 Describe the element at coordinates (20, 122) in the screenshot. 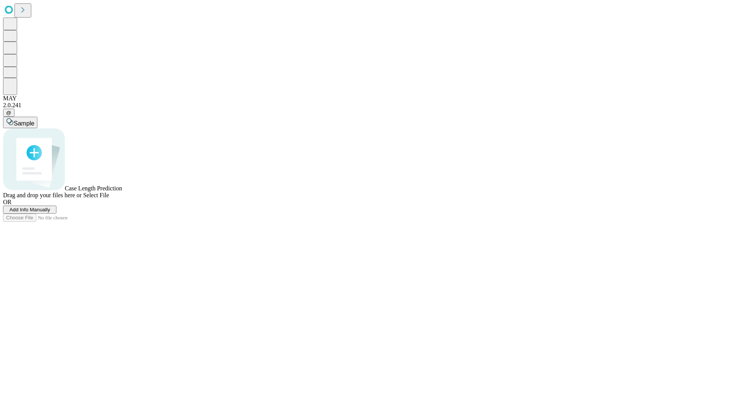

I see `button: Sample` at that location.